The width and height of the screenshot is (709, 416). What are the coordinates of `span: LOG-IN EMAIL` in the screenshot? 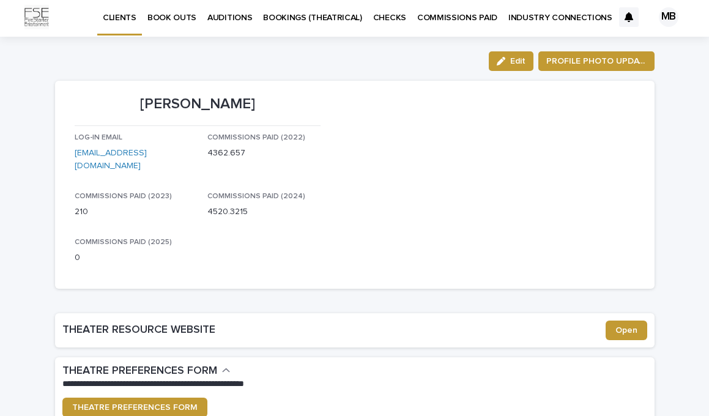 It's located at (98, 138).